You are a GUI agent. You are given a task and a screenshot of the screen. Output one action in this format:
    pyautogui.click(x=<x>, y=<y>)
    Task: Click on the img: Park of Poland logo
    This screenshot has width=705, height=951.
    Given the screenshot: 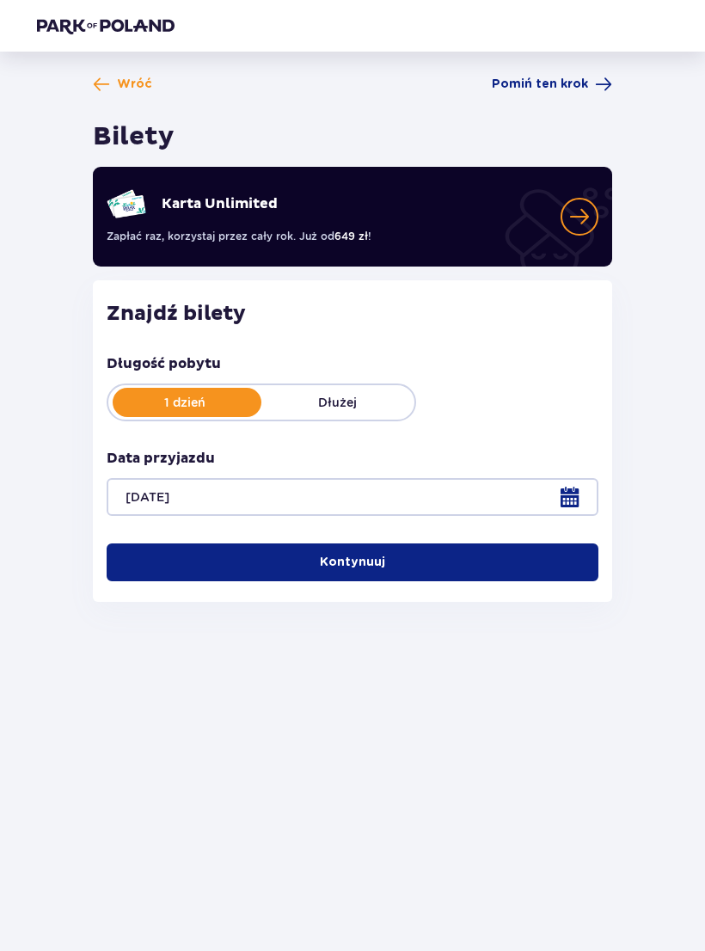 What is the action you would take?
    pyautogui.click(x=106, y=26)
    